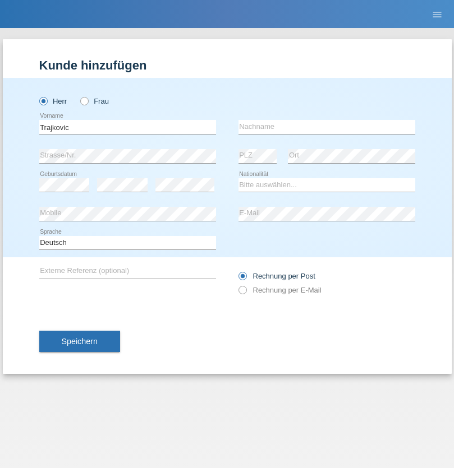  Describe the element at coordinates (242, 279) in the screenshot. I see `input: Rechnung per Post` at that location.